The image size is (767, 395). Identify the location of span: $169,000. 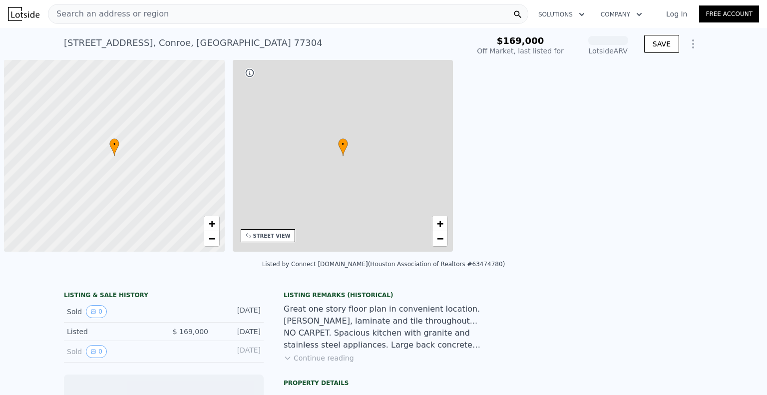
(521, 40).